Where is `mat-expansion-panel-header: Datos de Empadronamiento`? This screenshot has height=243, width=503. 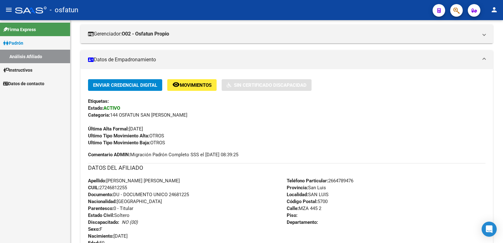 mat-expansion-panel-header: Datos de Empadronamiento is located at coordinates (287, 60).